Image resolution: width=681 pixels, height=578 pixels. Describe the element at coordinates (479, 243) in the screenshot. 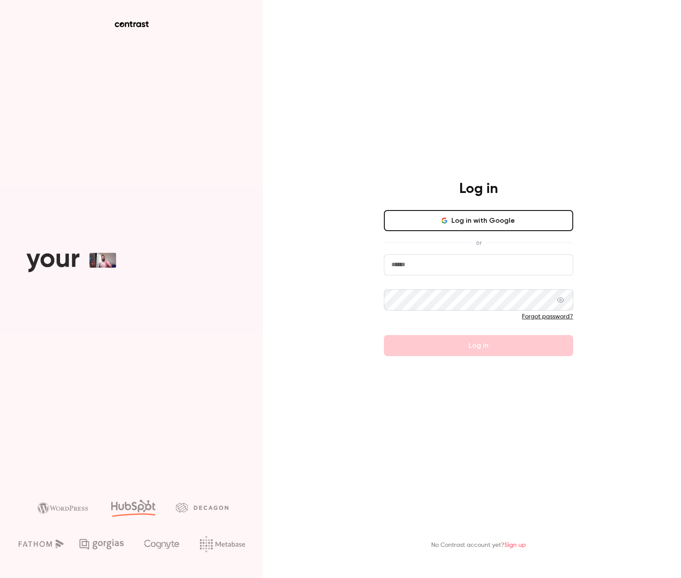

I see `span: or` at that location.